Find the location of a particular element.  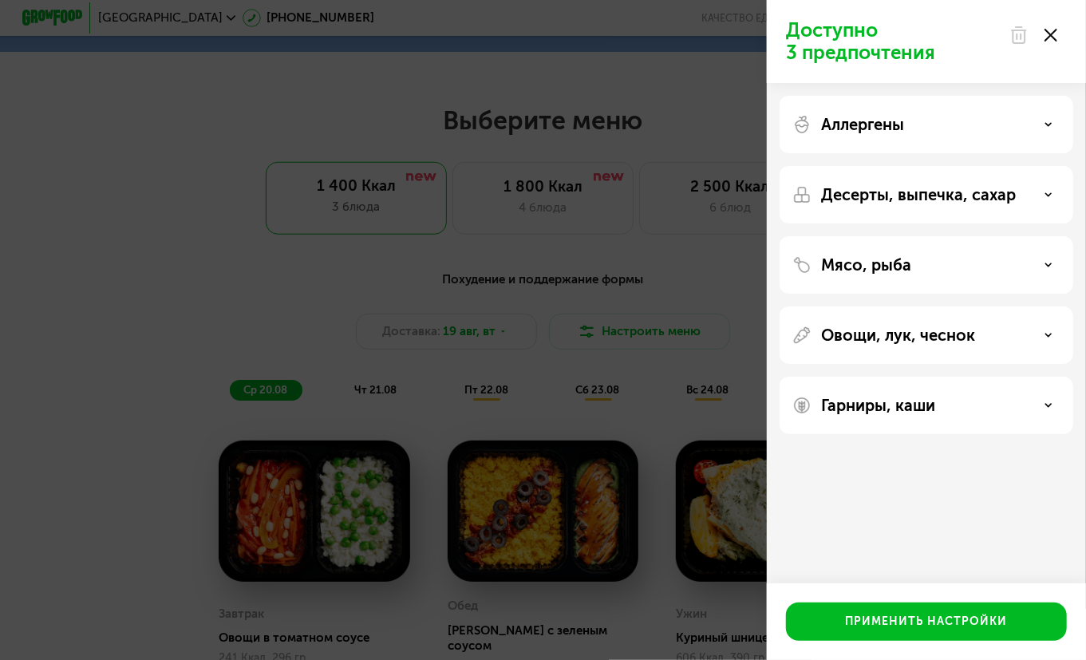

button: Применить настройки is located at coordinates (926, 622).